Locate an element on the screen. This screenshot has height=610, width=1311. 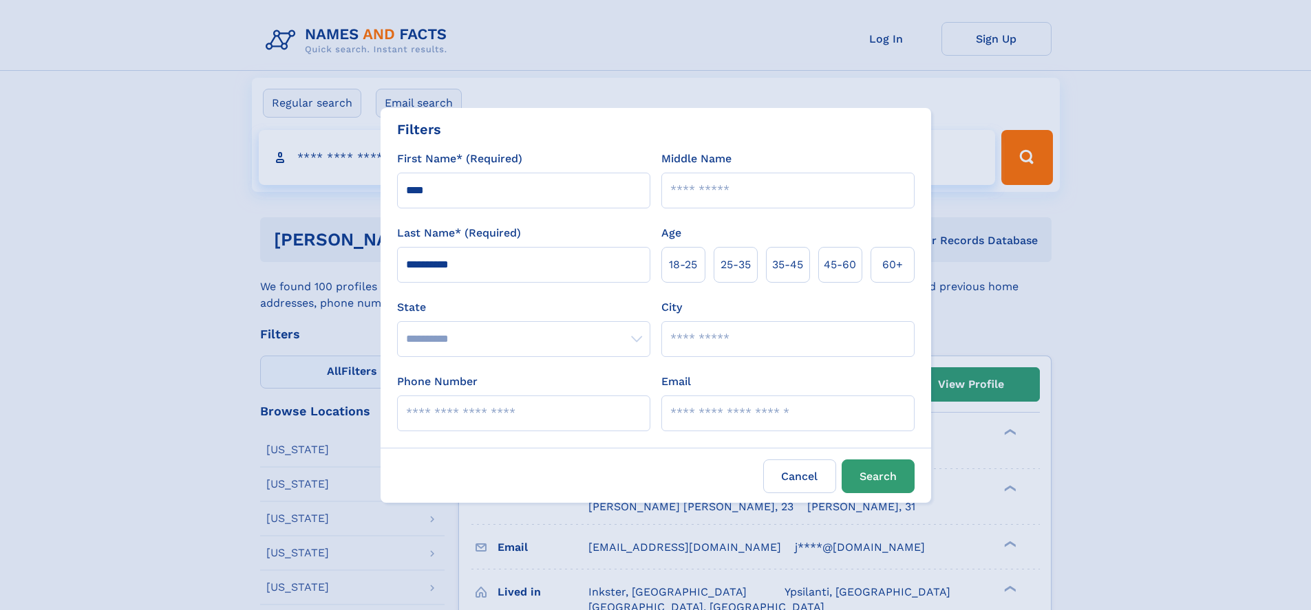
div: Filters is located at coordinates (419, 129).